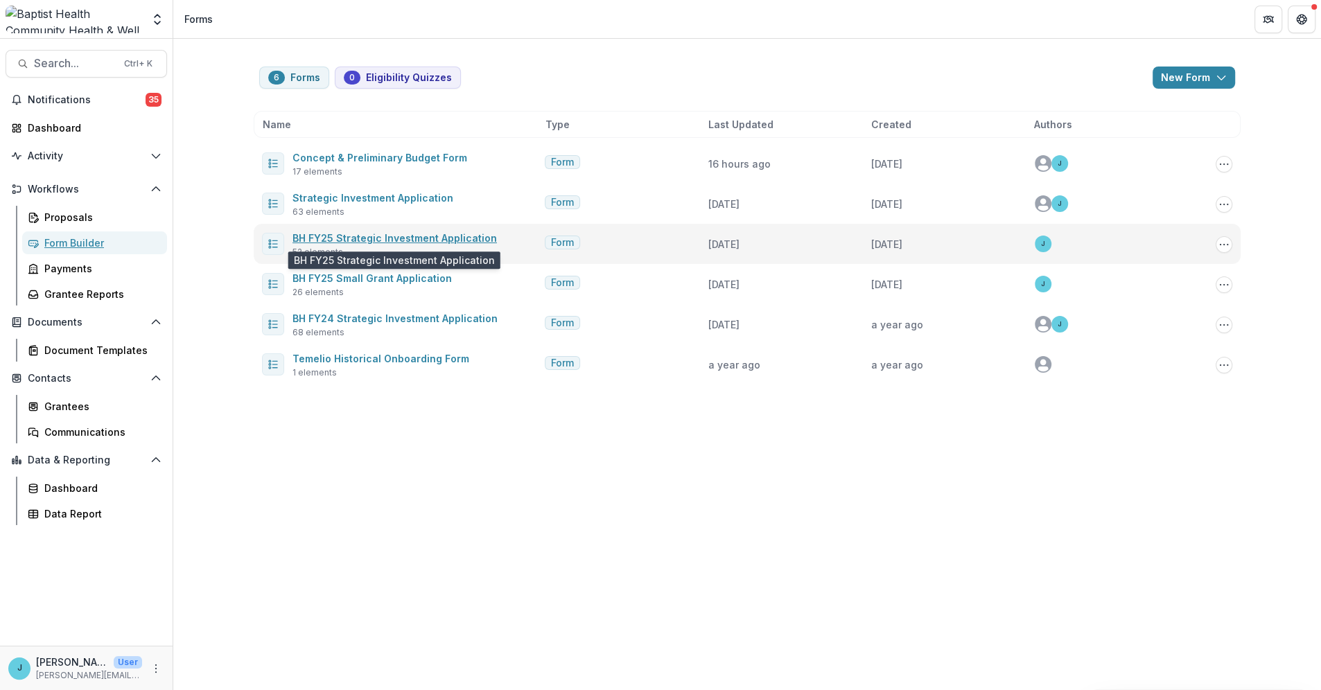 The width and height of the screenshot is (1321, 690). Describe the element at coordinates (740, 164) in the screenshot. I see `span: 16 hours ago` at that location.